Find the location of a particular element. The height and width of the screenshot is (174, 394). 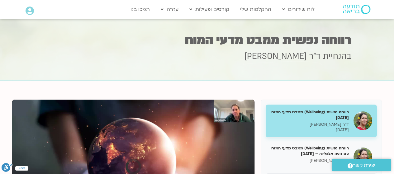

span: יצירת קשר is located at coordinates (364, 165).